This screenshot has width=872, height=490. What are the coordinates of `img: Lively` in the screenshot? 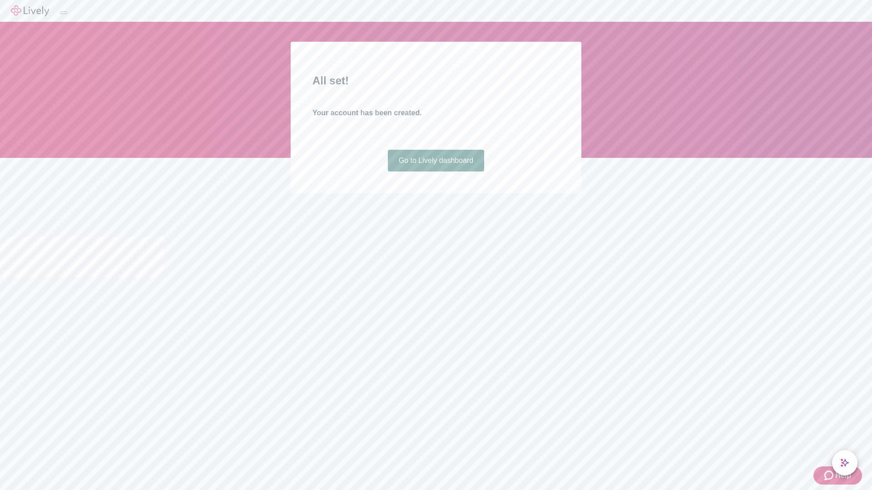 It's located at (30, 11).